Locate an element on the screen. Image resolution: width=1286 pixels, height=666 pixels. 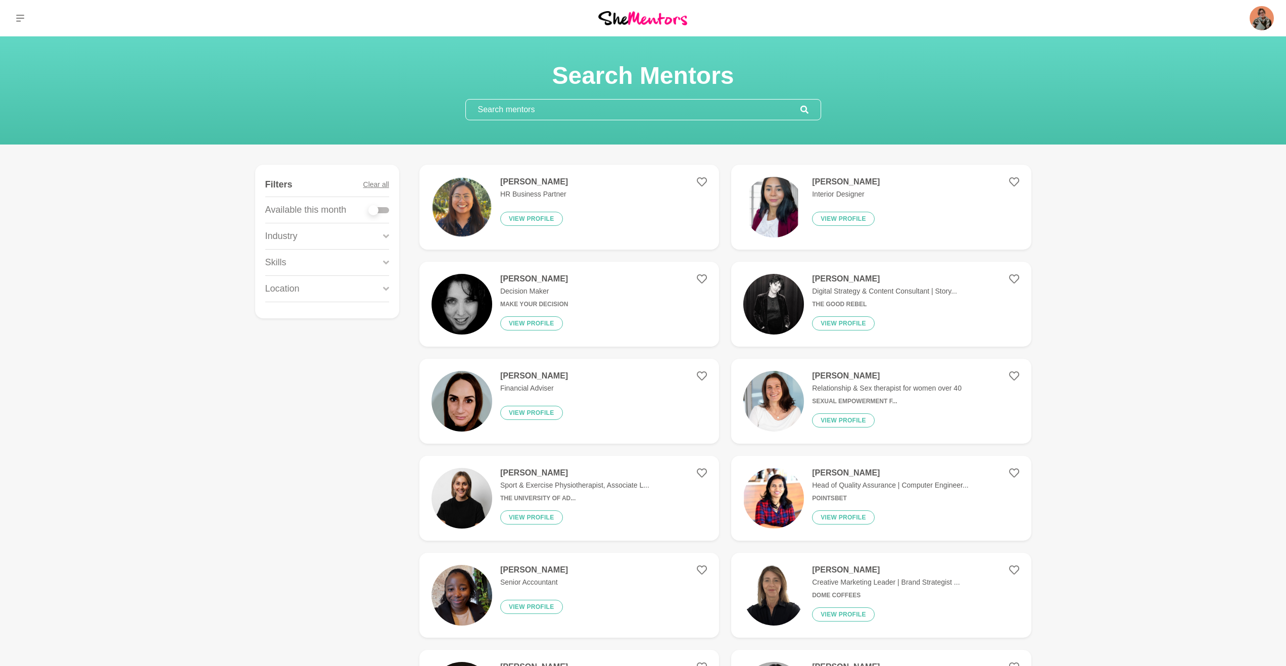
h6: Dome Coffees is located at coordinates (886, 595).